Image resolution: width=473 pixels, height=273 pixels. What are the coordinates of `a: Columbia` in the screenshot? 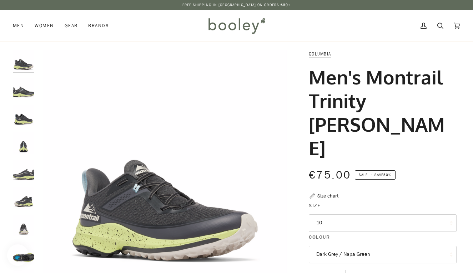 It's located at (320, 54).